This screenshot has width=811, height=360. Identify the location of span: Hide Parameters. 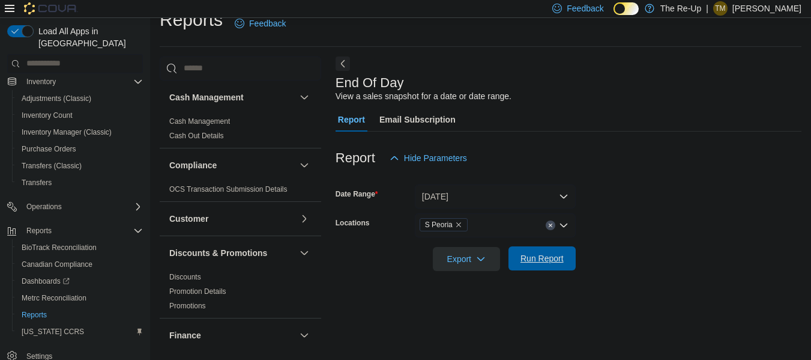
(435, 158).